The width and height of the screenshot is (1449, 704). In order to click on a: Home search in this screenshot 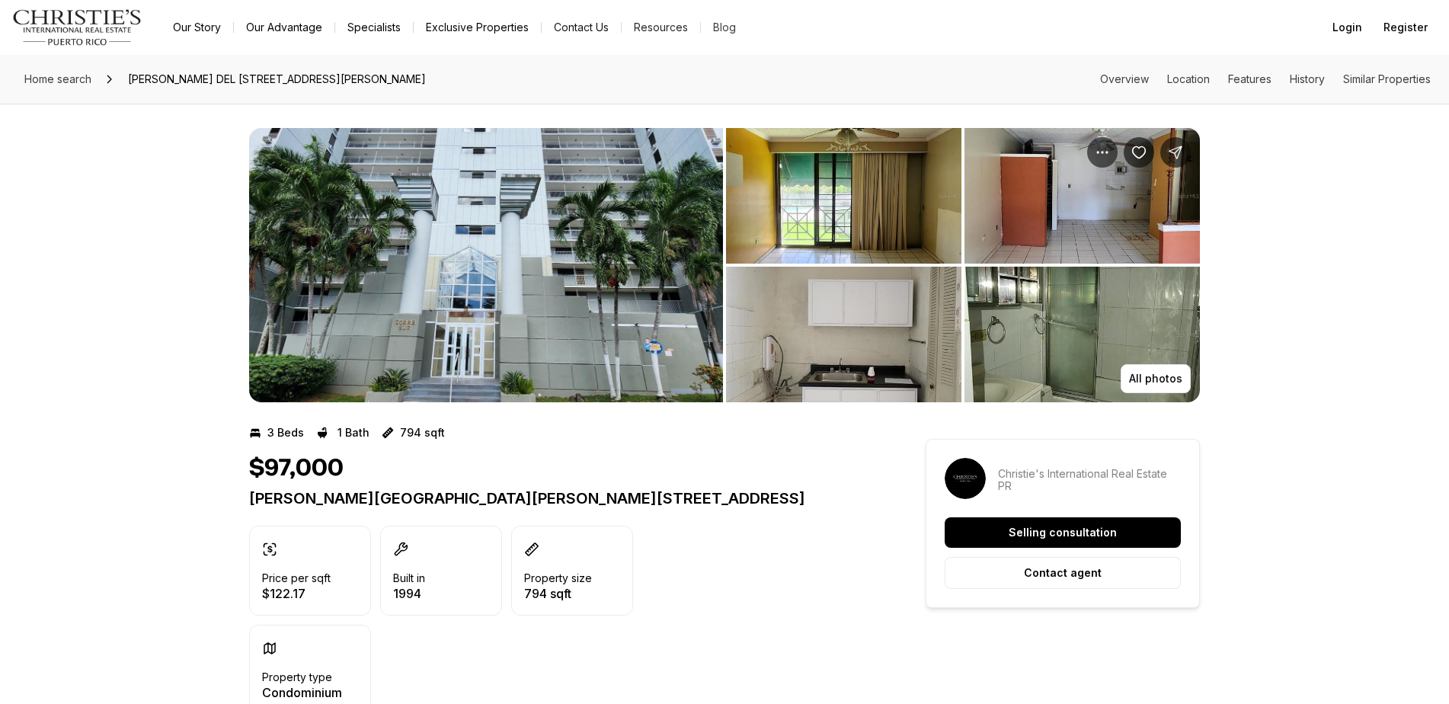, I will do `click(58, 79)`.